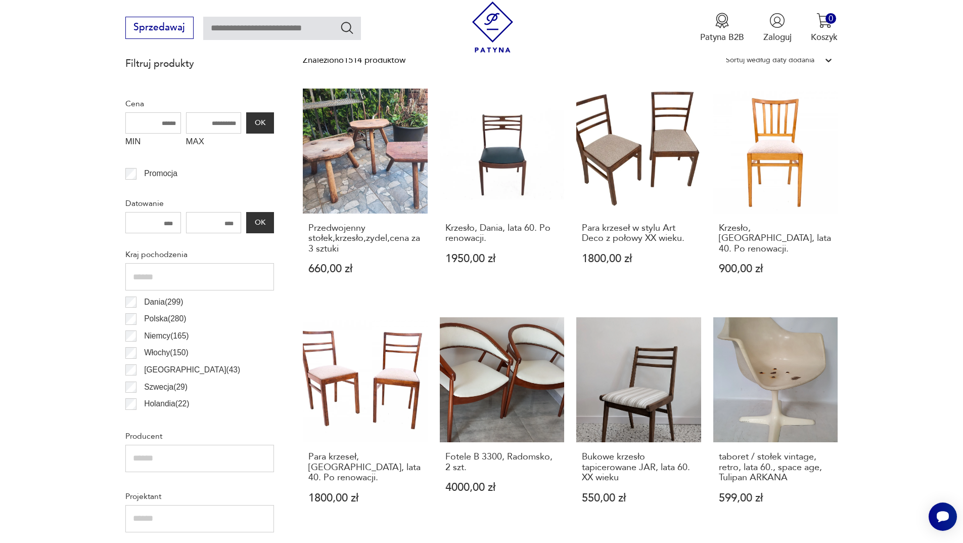  Describe the element at coordinates (502, 487) in the screenshot. I see `p: 4000,00 zł` at that location.